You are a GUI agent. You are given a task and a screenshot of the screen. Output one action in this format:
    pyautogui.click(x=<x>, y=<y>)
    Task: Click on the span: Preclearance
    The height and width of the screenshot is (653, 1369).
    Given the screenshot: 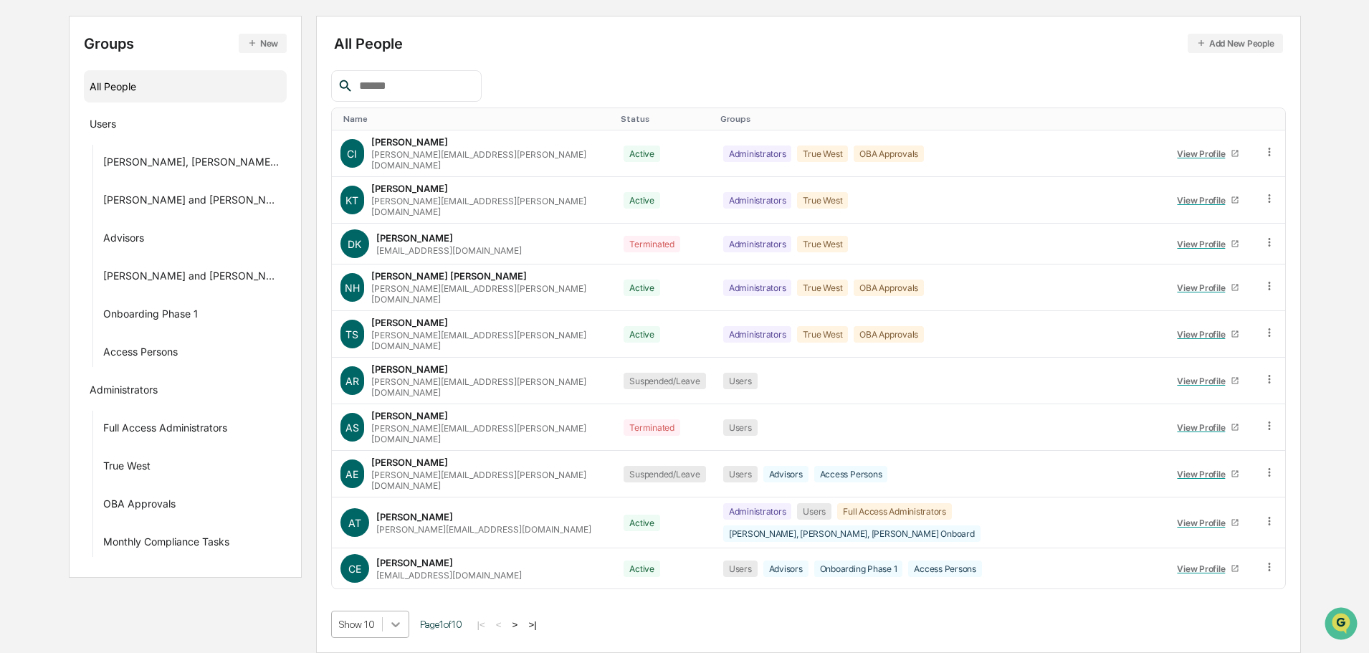 What is the action you would take?
    pyautogui.click(x=60, y=300)
    